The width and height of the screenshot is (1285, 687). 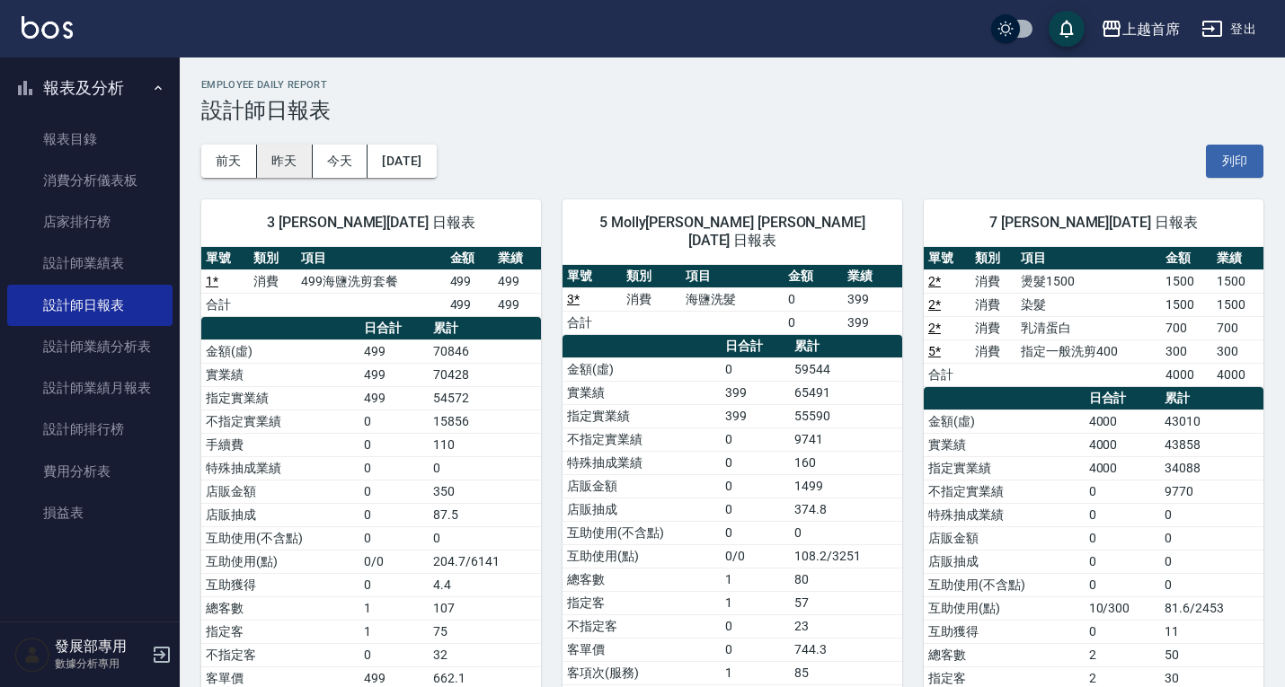 I want to click on td: 客項次(服務), so click(x=642, y=673).